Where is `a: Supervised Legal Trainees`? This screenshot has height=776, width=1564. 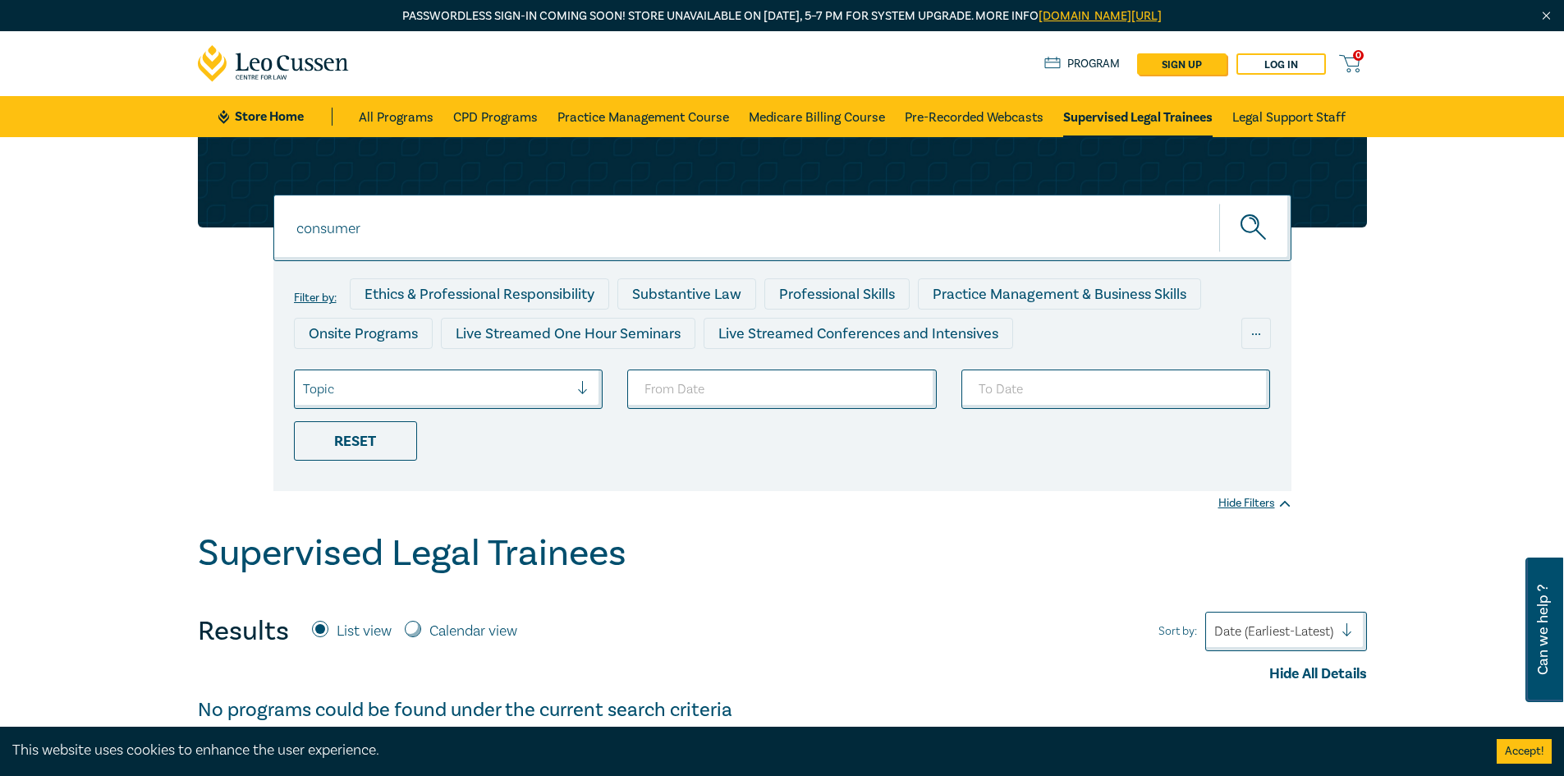
a: Supervised Legal Trainees is located at coordinates (1138, 117).